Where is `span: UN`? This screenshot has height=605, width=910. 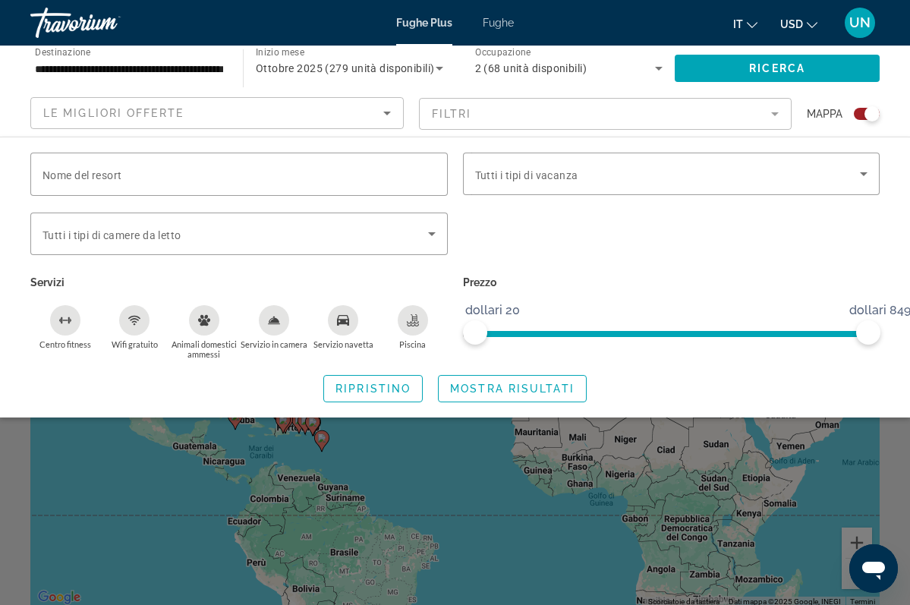
span: UN is located at coordinates (860, 23).